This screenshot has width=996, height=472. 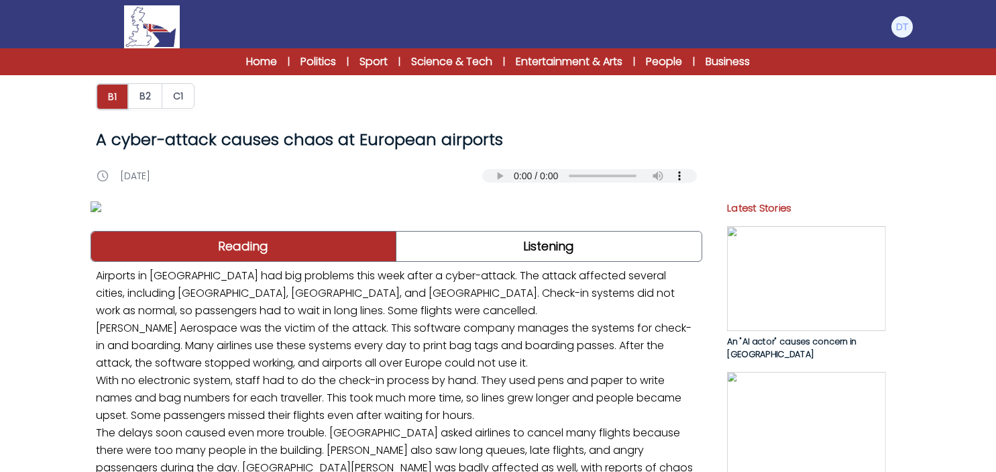 What do you see at coordinates (374, 62) in the screenshot?
I see `a: Sport` at bounding box center [374, 62].